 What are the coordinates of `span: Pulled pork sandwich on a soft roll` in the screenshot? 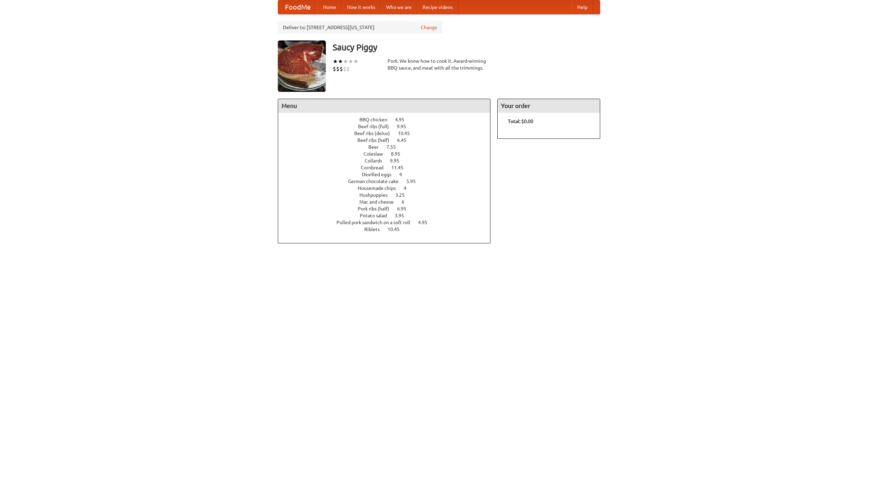 It's located at (377, 223).